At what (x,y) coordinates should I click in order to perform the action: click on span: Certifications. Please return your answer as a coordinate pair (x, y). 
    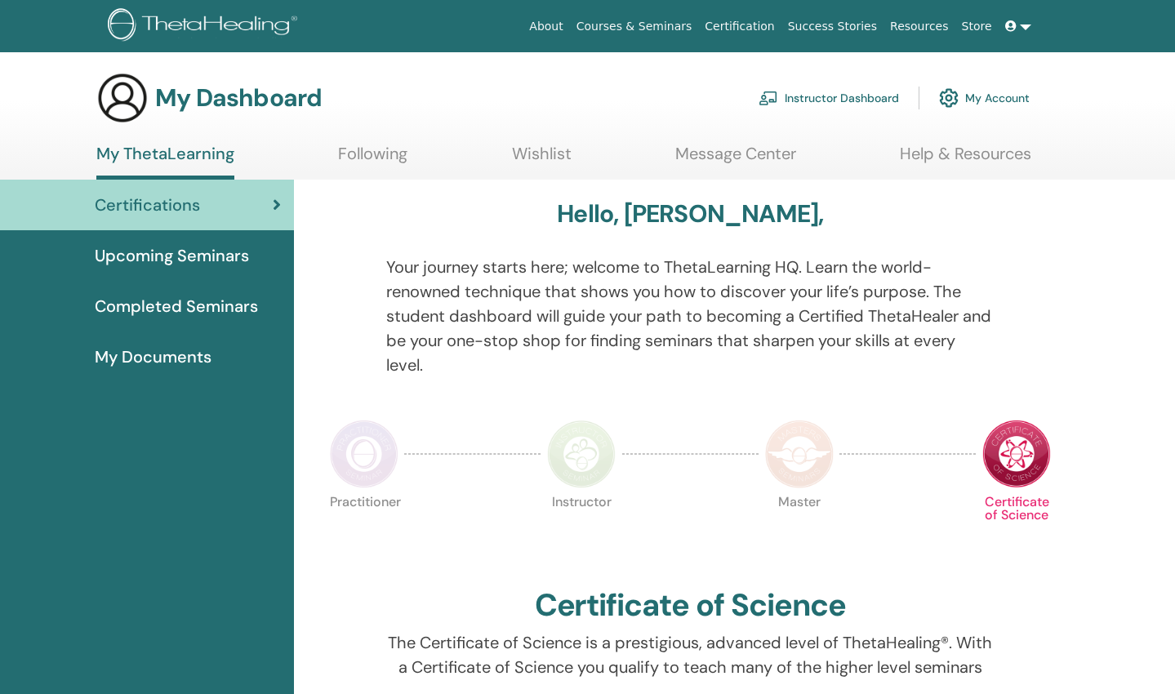
    Looking at the image, I should click on (147, 205).